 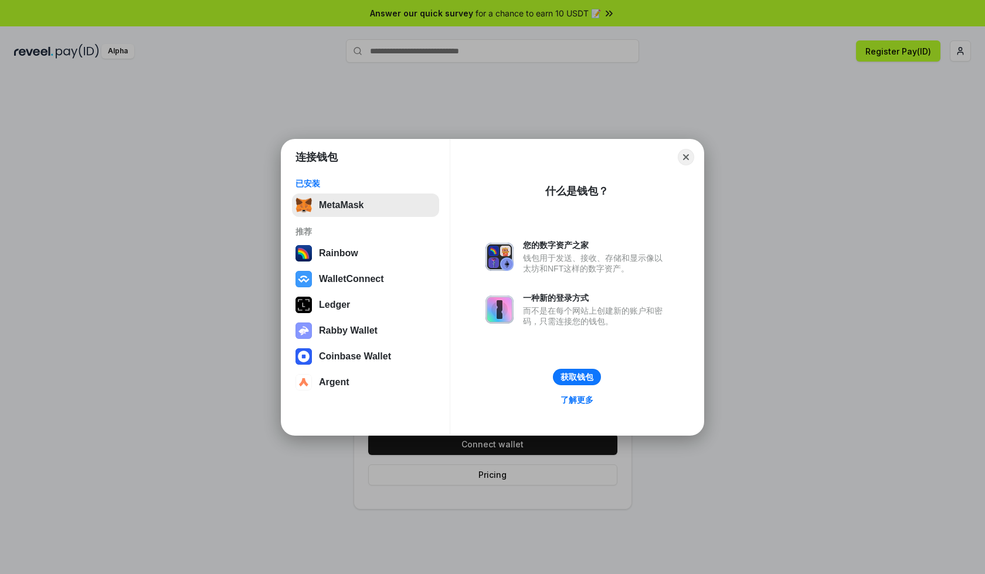 What do you see at coordinates (341, 205) in the screenshot?
I see `div: MetaMask` at bounding box center [341, 205].